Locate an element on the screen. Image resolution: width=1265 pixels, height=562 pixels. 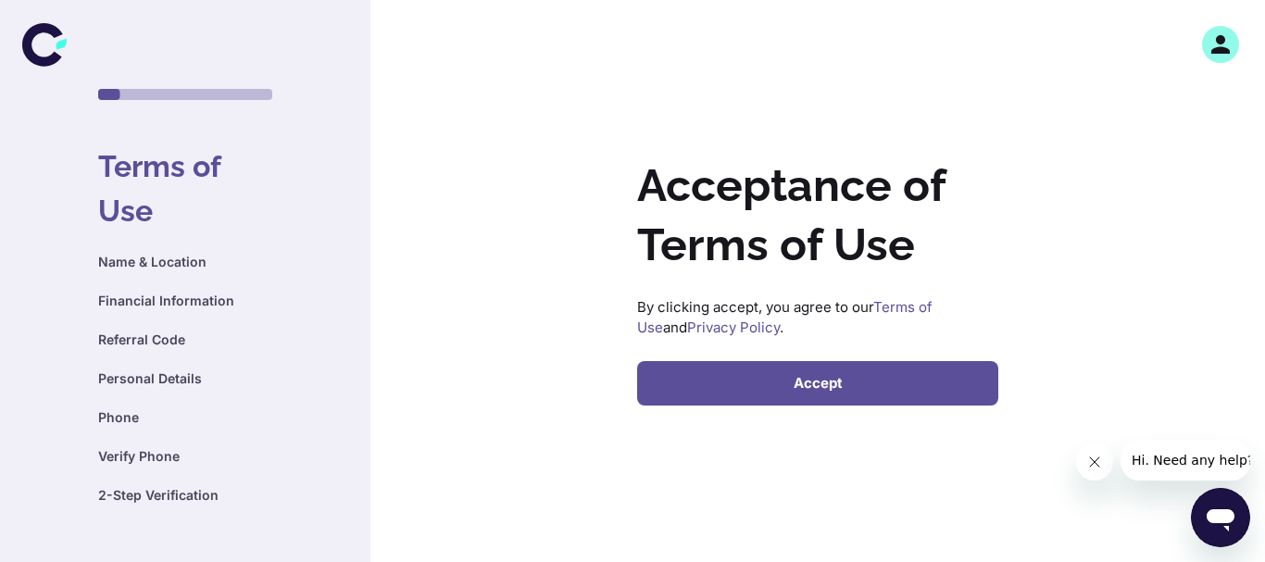
h6: Phone is located at coordinates (185, 418).